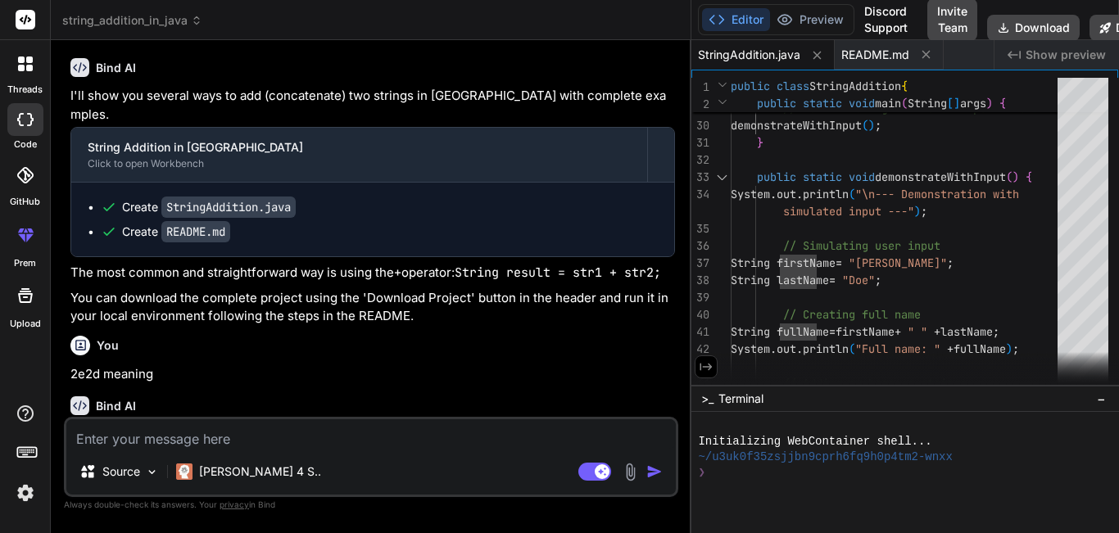 The image size is (1119, 533). I want to click on span: String, so click(928, 103).